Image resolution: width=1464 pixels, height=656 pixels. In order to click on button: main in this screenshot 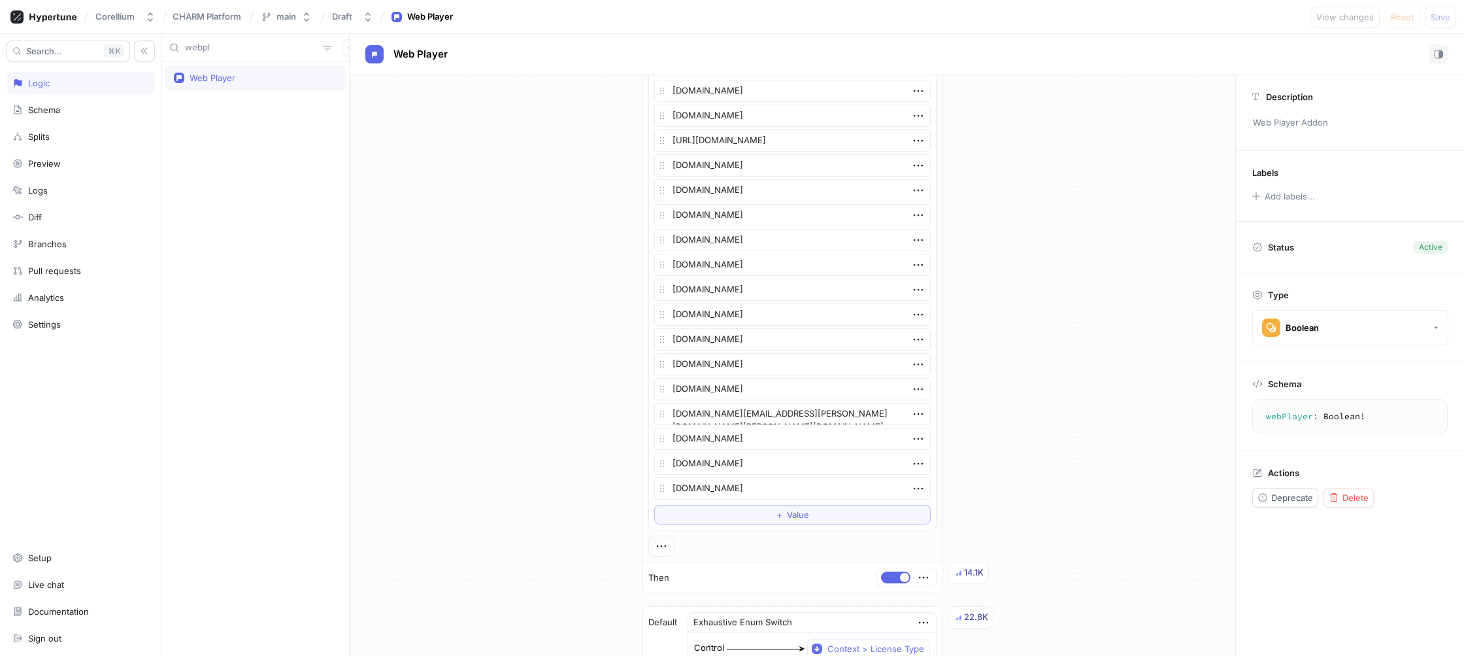, I will do `click(286, 16)`.